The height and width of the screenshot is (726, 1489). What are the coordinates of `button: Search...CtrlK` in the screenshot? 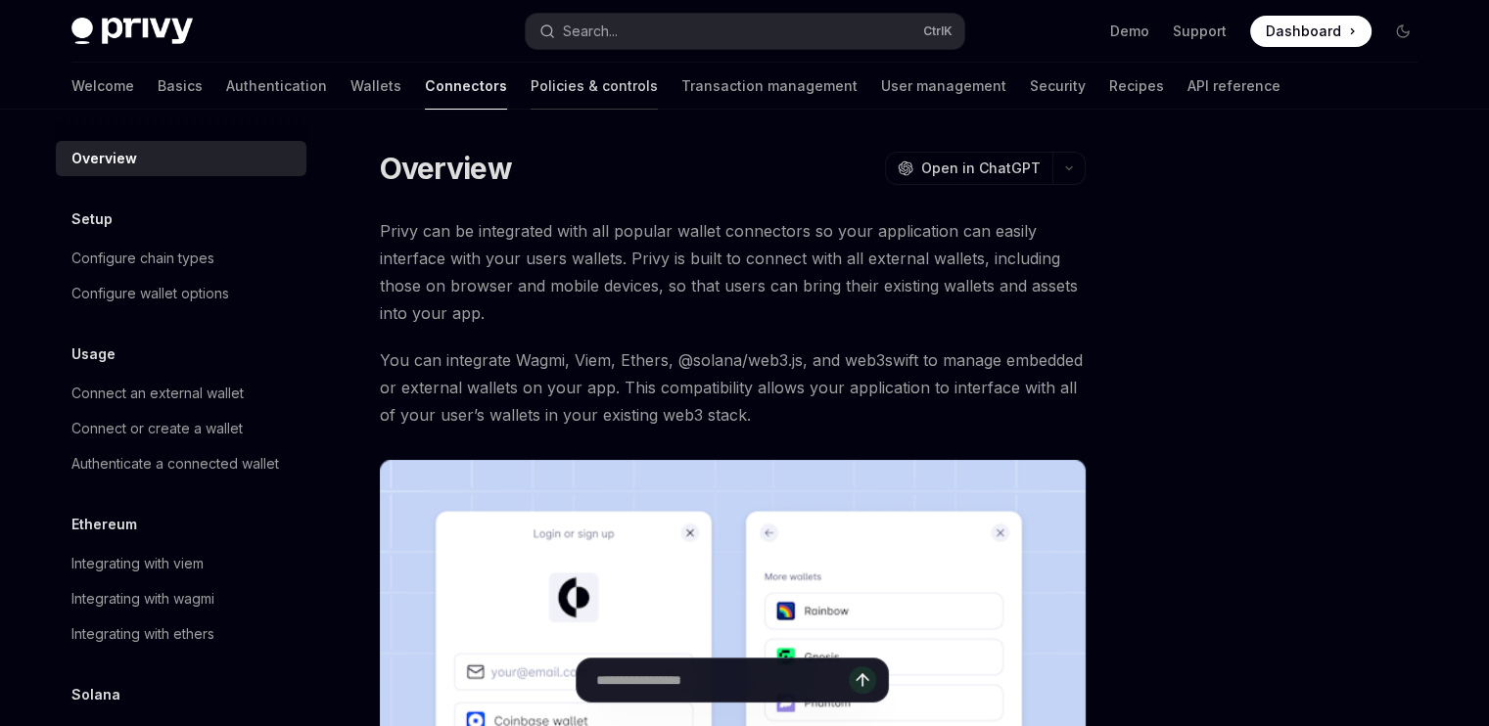 It's located at (745, 31).